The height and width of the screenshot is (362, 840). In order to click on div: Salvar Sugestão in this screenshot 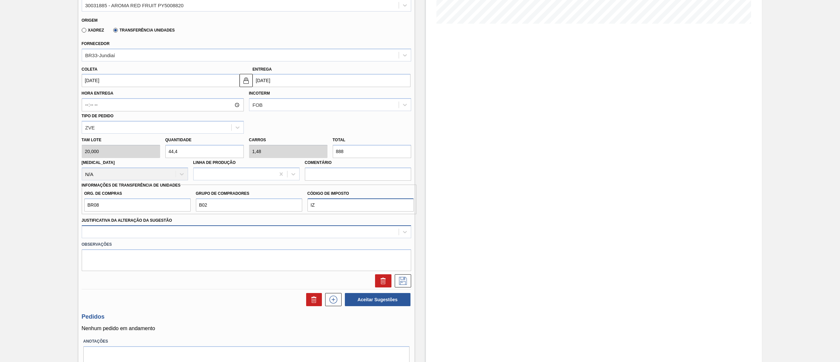, I will do `click(401, 281)`.